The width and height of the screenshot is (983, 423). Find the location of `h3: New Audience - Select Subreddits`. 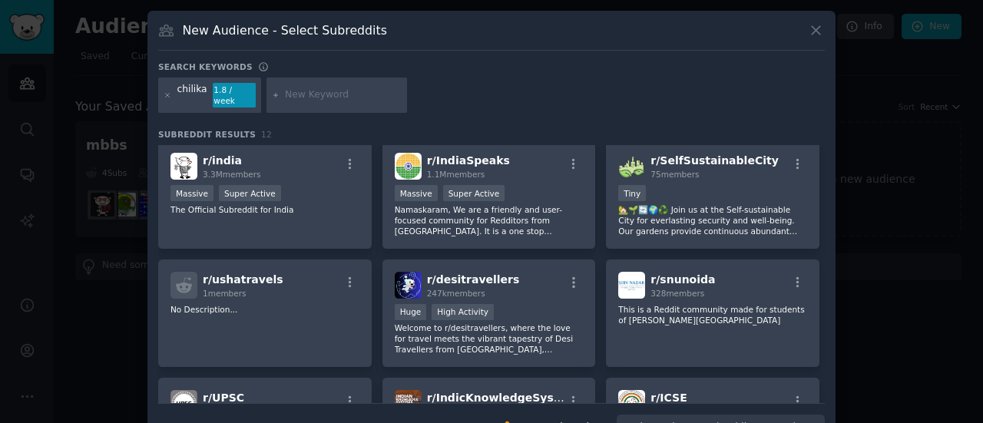

h3: New Audience - Select Subreddits is located at coordinates (285, 30).